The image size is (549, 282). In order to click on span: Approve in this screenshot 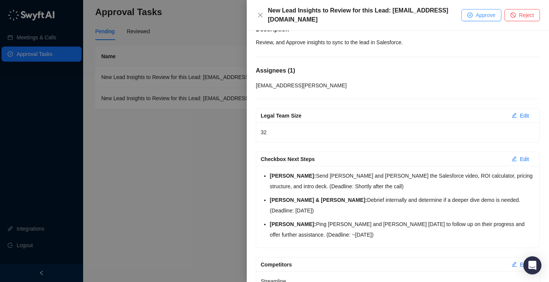, I will do `click(485, 15)`.